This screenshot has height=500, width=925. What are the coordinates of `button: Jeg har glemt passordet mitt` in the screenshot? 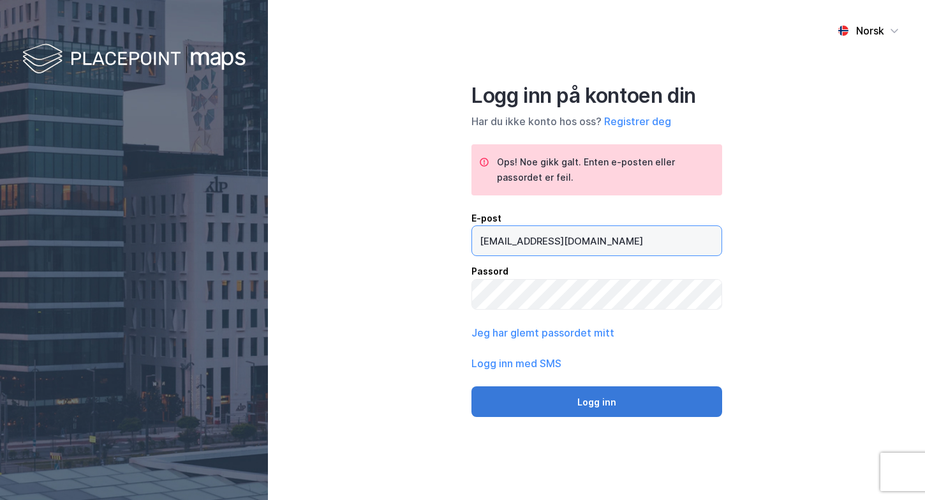 It's located at (543, 332).